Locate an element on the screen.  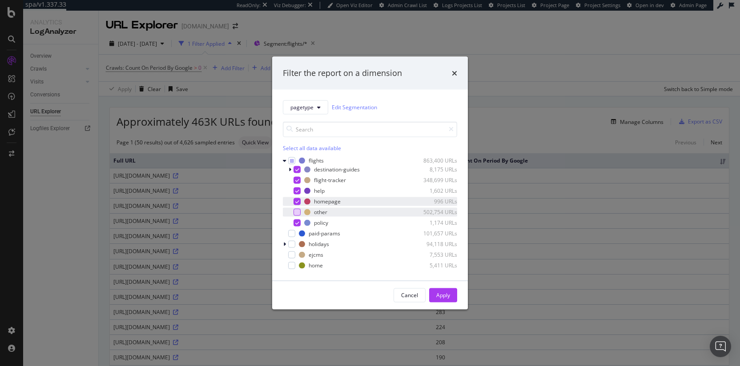
div: homepage is located at coordinates (327, 201).